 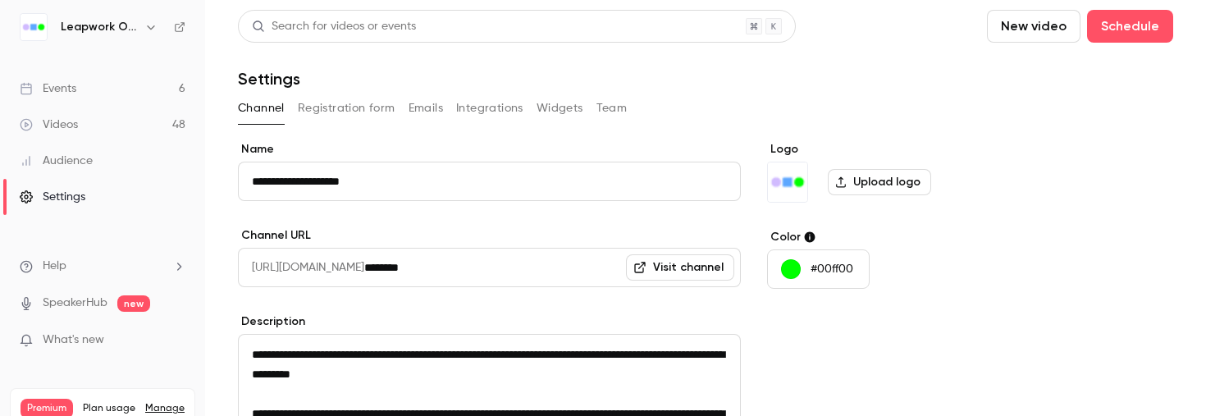 What do you see at coordinates (489, 235) in the screenshot?
I see `label: Channel URL` at bounding box center [489, 235].